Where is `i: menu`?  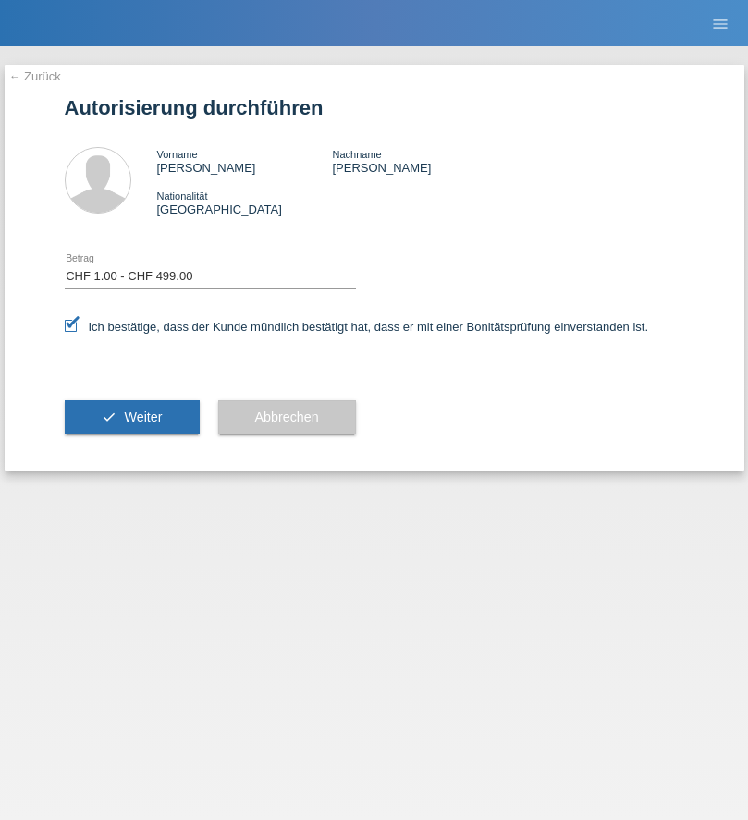
i: menu is located at coordinates (720, 24).